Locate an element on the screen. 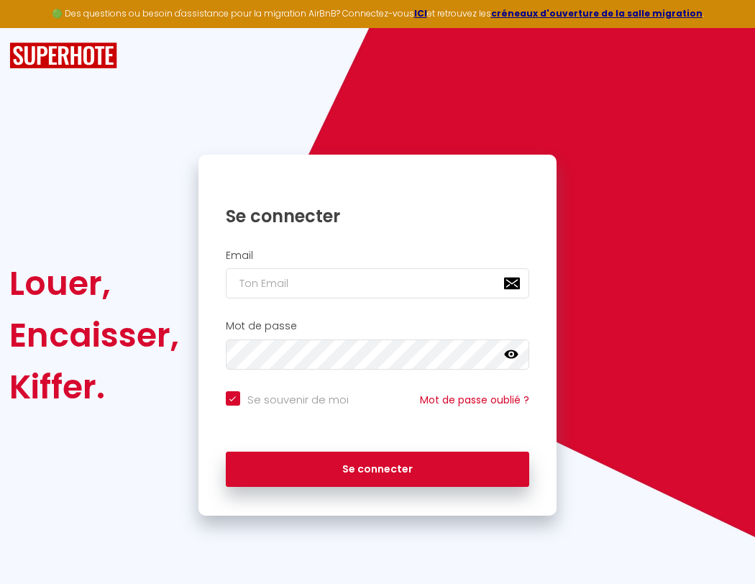 The image size is (755, 584). h2: Mot de passe is located at coordinates (378, 326).